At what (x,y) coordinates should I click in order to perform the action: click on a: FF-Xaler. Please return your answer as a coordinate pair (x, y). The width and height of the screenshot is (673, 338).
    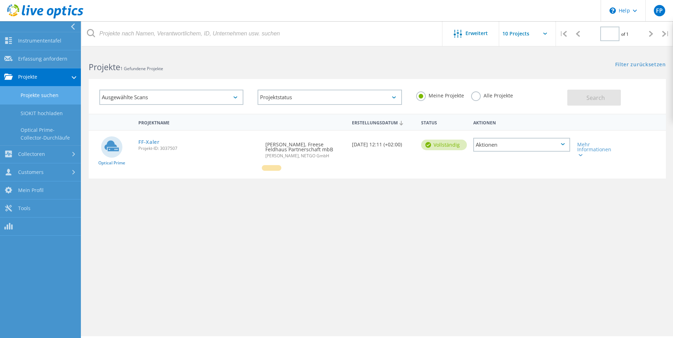
    Looking at the image, I should click on (149, 142).